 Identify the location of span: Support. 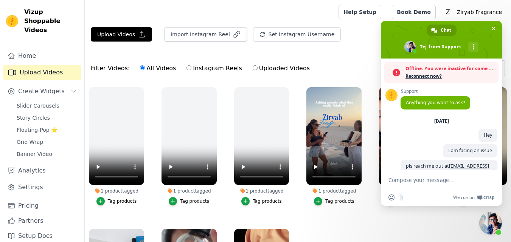
(435, 91).